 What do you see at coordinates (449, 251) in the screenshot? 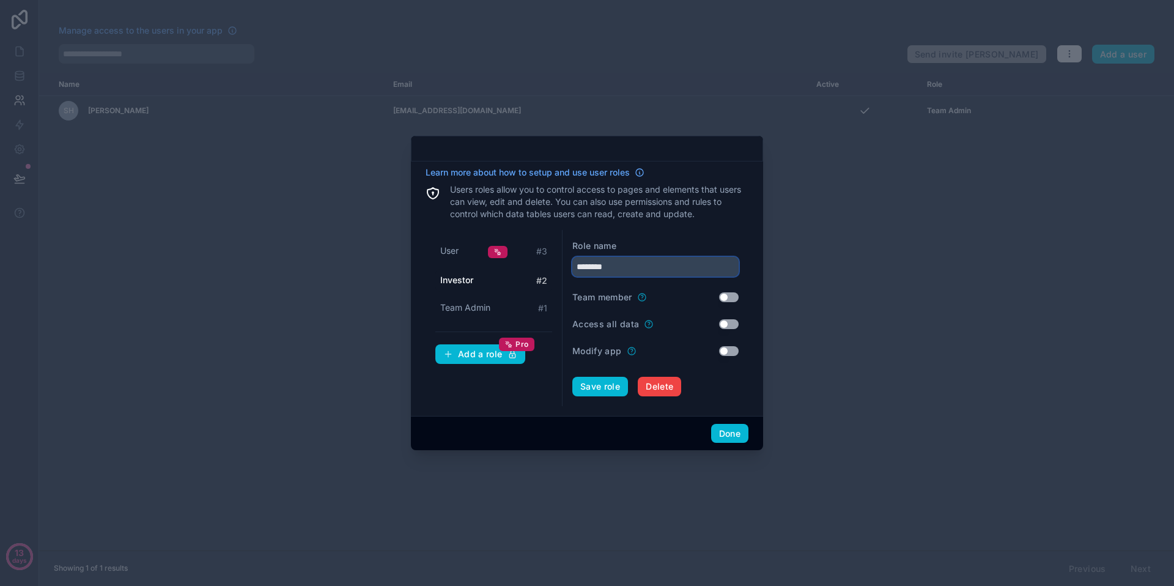
I see `span: User` at bounding box center [449, 251].